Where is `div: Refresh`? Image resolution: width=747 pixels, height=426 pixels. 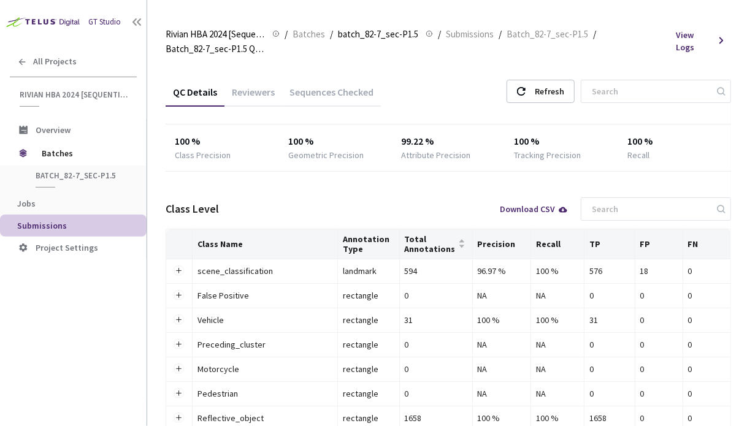 div: Refresh is located at coordinates (549, 91).